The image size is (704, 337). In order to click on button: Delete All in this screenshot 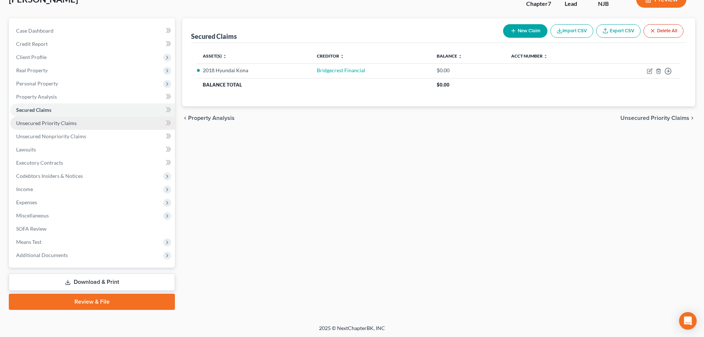, I will do `click(663, 31)`.